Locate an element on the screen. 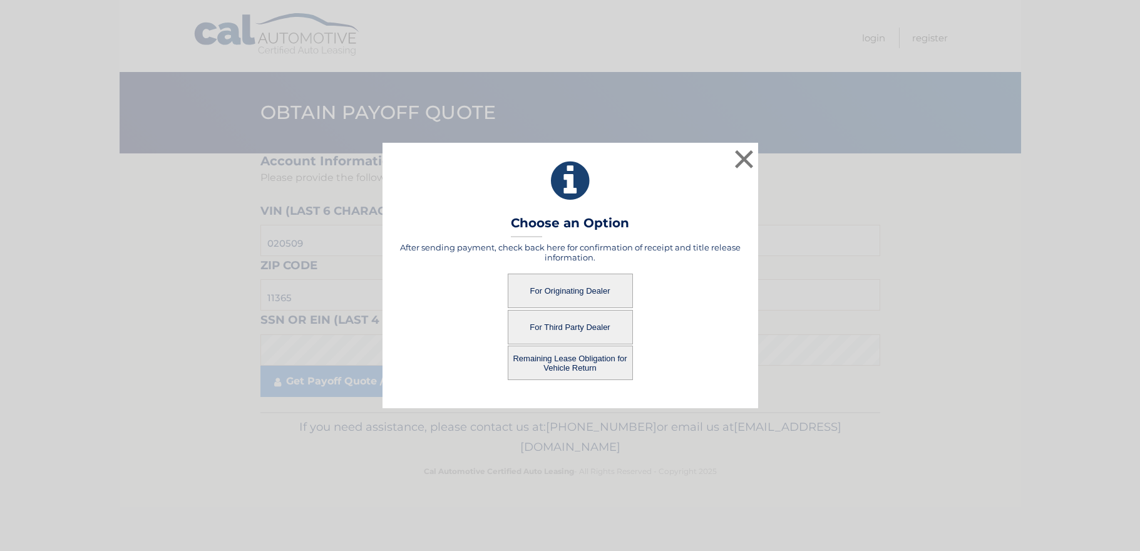 This screenshot has width=1140, height=551. h3: Choose an Option is located at coordinates (569, 226).